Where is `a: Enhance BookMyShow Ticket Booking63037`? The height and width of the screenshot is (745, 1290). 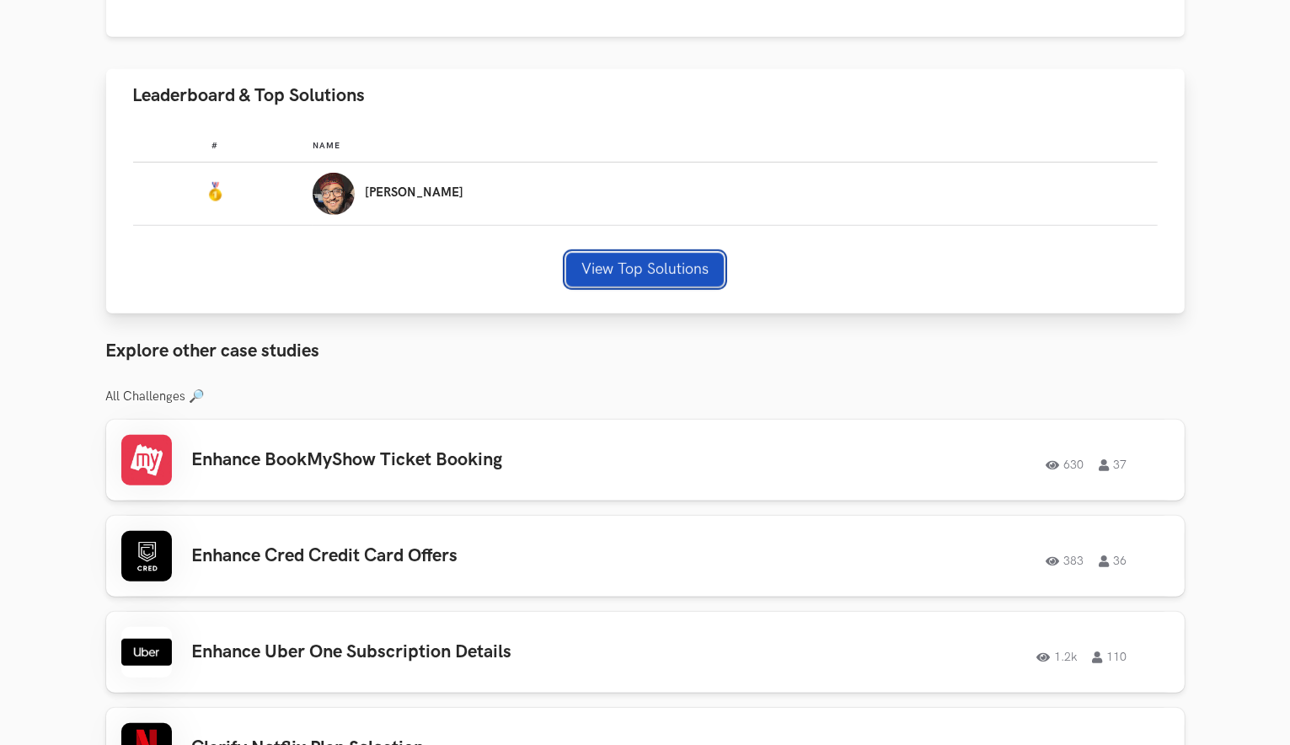
a: Enhance BookMyShow Ticket Booking63037 is located at coordinates (645, 460).